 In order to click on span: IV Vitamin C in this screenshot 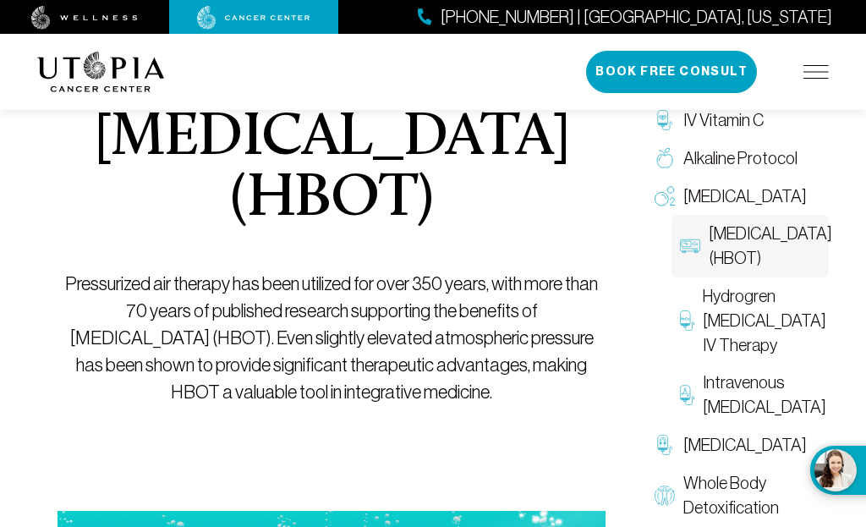, I will do `click(723, 120)`.